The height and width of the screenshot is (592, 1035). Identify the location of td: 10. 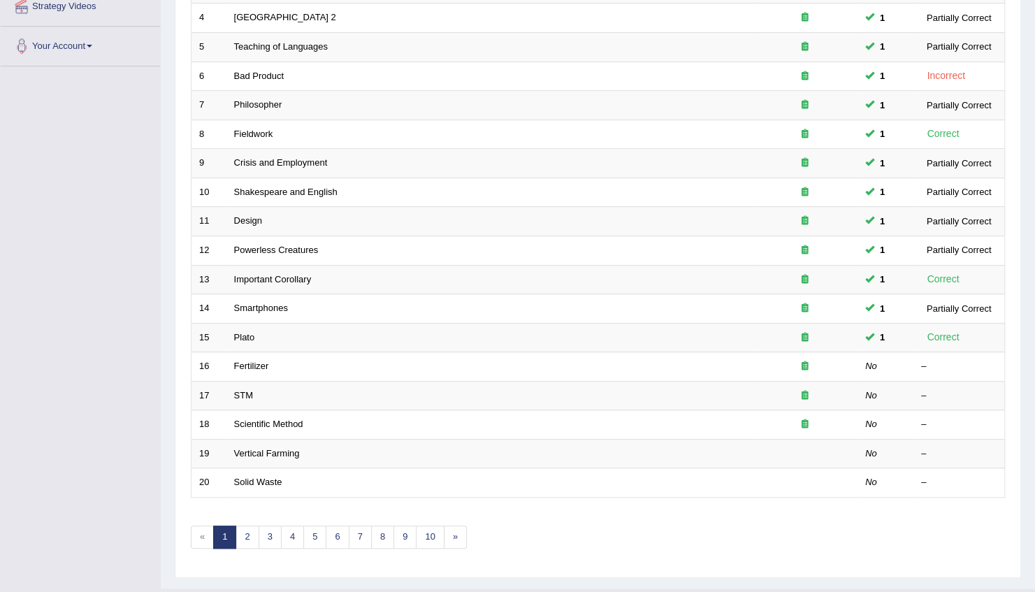
(209, 192).